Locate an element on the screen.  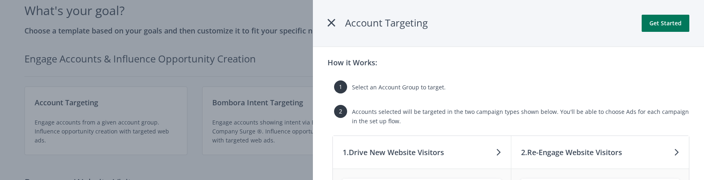
h3: How it Works: is located at coordinates (353, 62).